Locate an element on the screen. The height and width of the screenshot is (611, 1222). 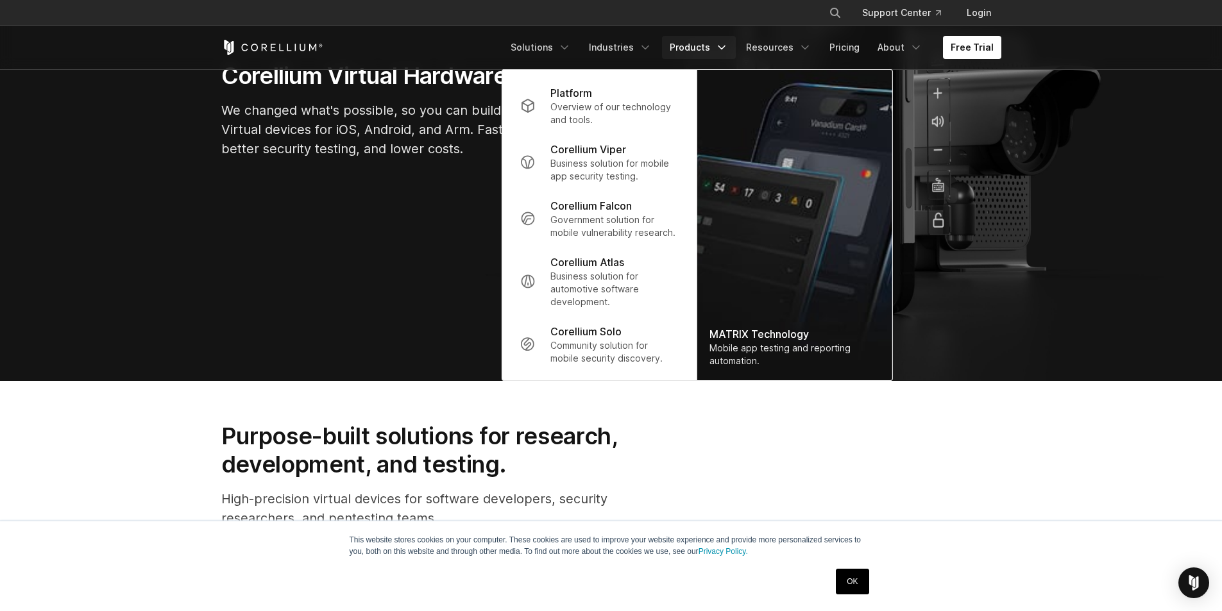
a: Privacy Policy. is located at coordinates (723, 552).